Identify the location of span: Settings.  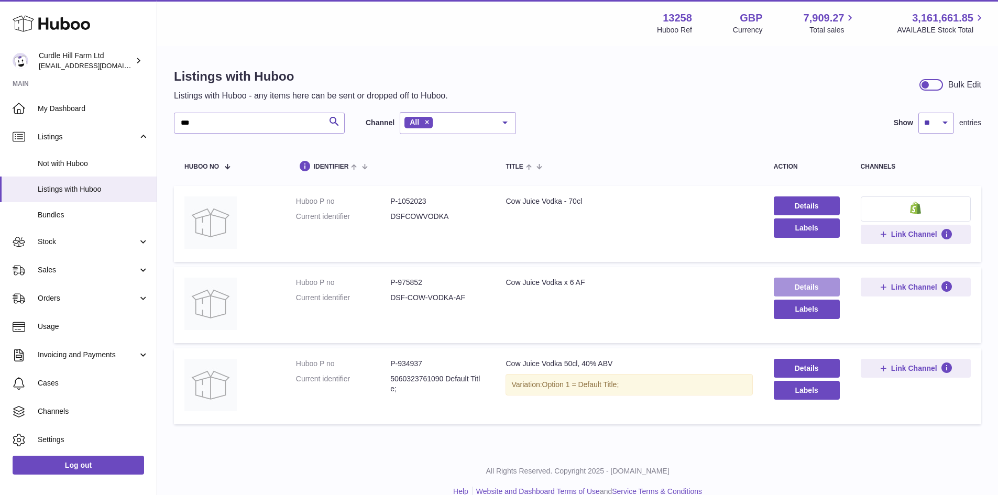
(93, 440).